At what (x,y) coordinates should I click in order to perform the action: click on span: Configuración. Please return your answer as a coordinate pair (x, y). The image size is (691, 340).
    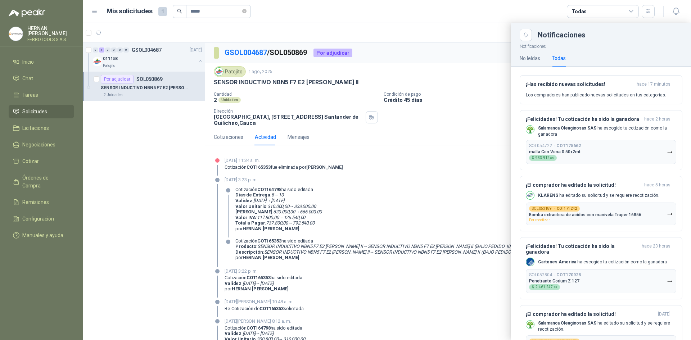
    Looking at the image, I should click on (38, 219).